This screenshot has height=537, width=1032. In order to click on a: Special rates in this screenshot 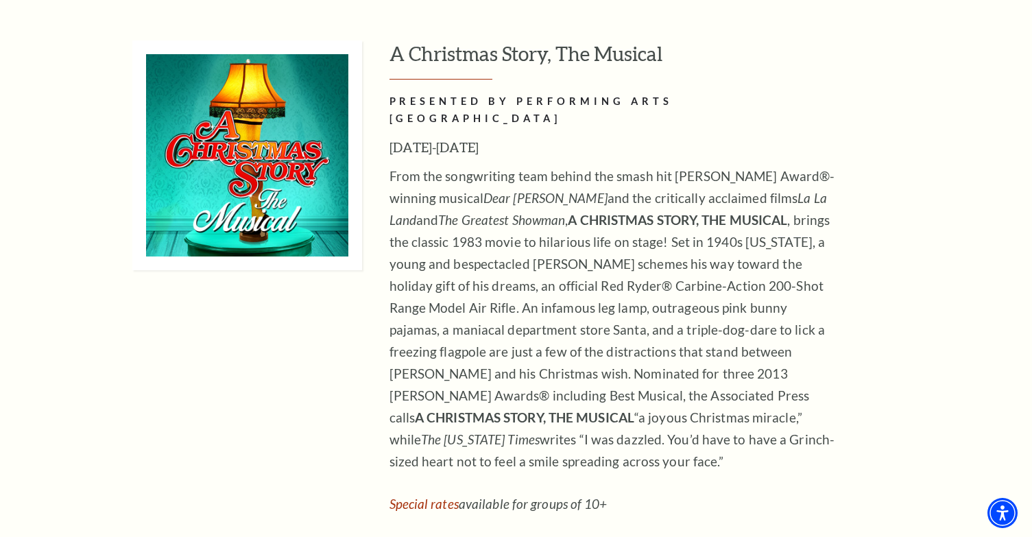, I will do `click(424, 503)`.